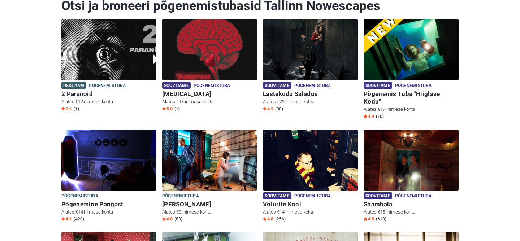 This screenshot has width=520, height=241. What do you see at coordinates (411, 160) in the screenshot?
I see `img: Shambala` at bounding box center [411, 160].